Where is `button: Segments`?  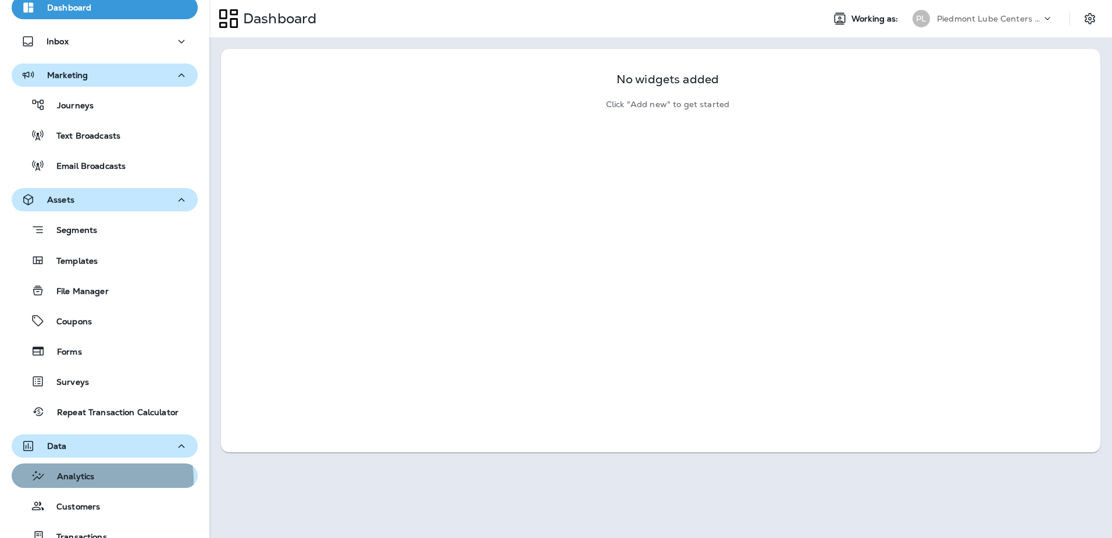
button: Segments is located at coordinates (105, 229).